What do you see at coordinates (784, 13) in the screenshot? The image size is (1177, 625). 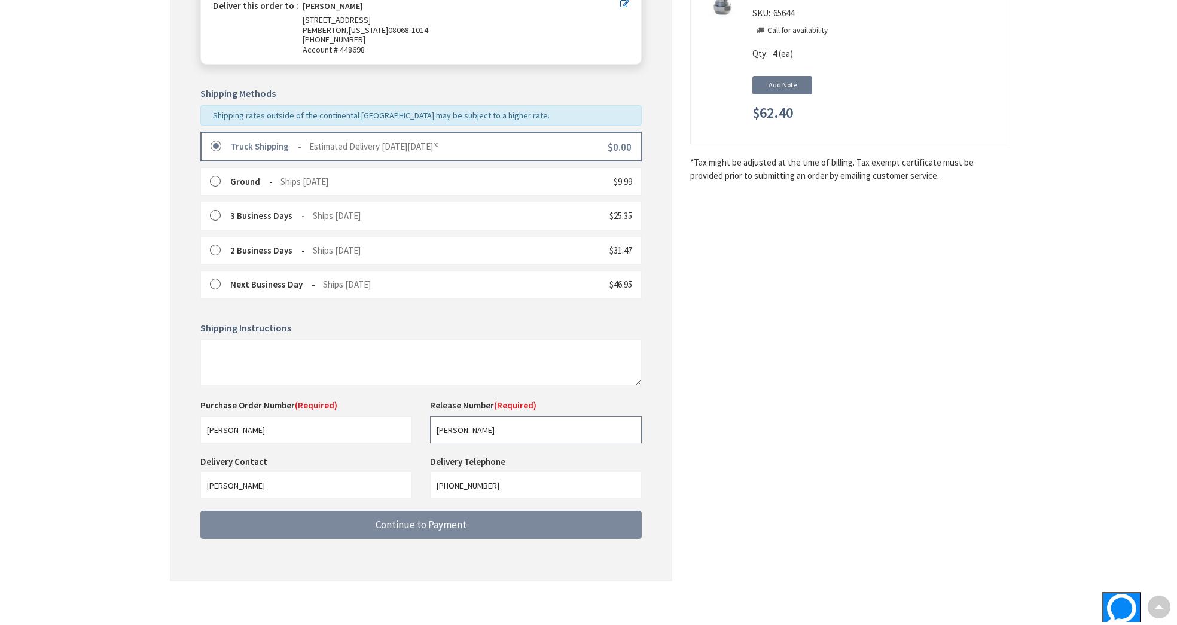 I see `span: 65644` at bounding box center [784, 13].